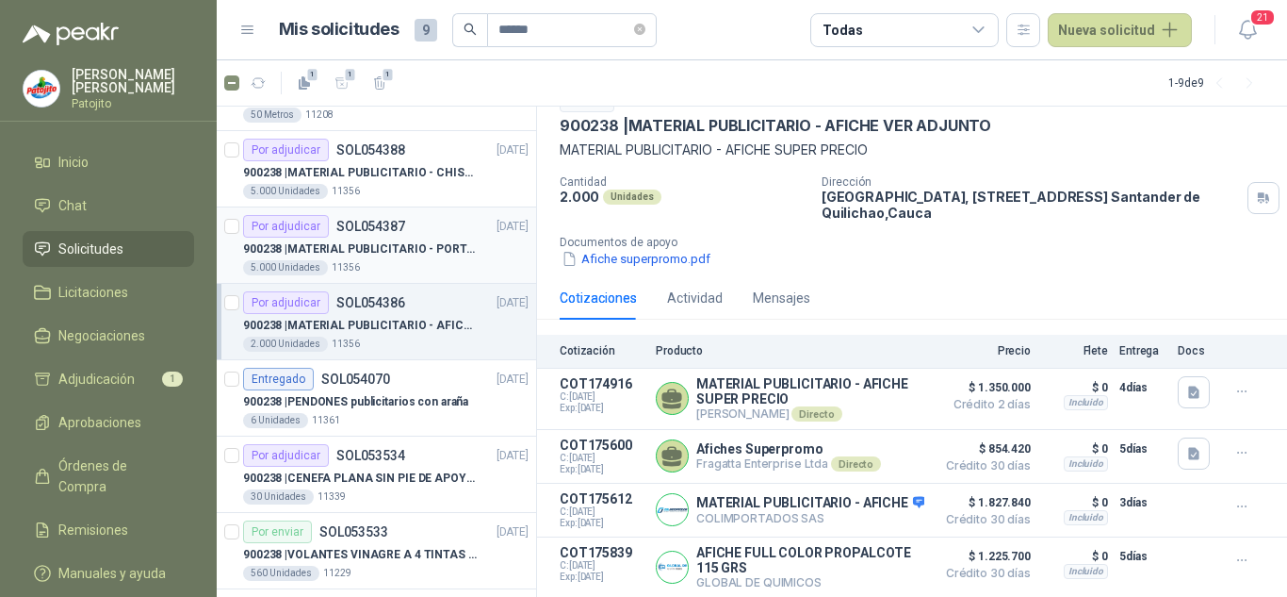 This screenshot has height=597, width=1287. Describe the element at coordinates (360, 554) in the screenshot. I see `p: 900238 | VOLANTES VINAGRE A 4 TINTAS EN PROPALCOTE VER ARCHIVO ADJUNTO` at that location.